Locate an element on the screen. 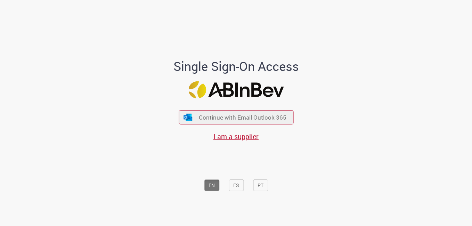 The height and width of the screenshot is (226, 472). button: ícone Azure/Microsoft 360 Continue with Email Outlook 365 is located at coordinates (236, 117).